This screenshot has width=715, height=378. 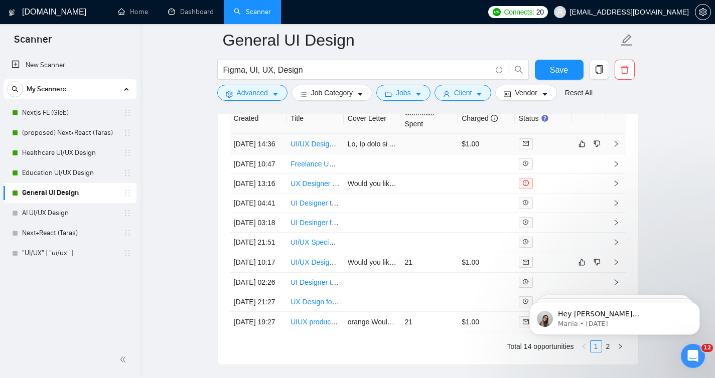 I want to click on a: UI Designer to Finalize MVP for Fintech SaaS, so click(x=362, y=282).